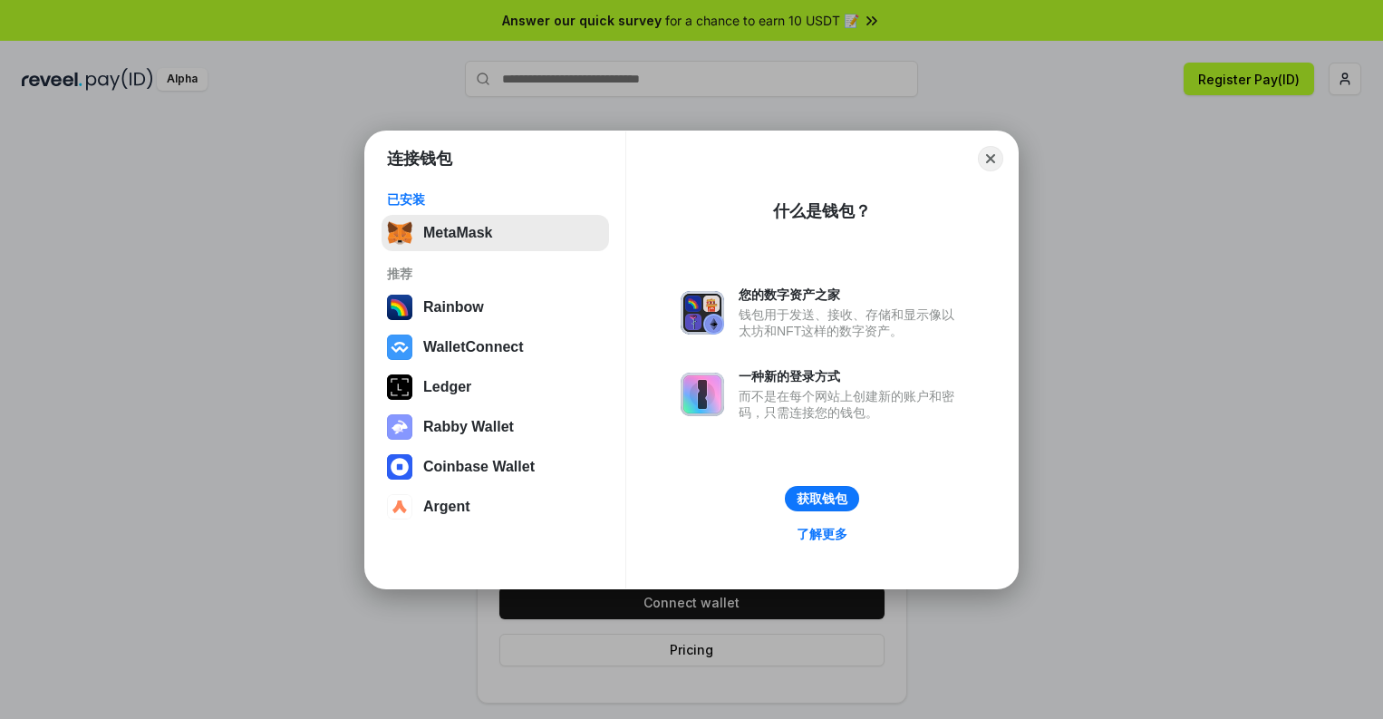 The height and width of the screenshot is (719, 1383). Describe the element at coordinates (851, 294) in the screenshot. I see `div: 您的数字资产之家` at that location.